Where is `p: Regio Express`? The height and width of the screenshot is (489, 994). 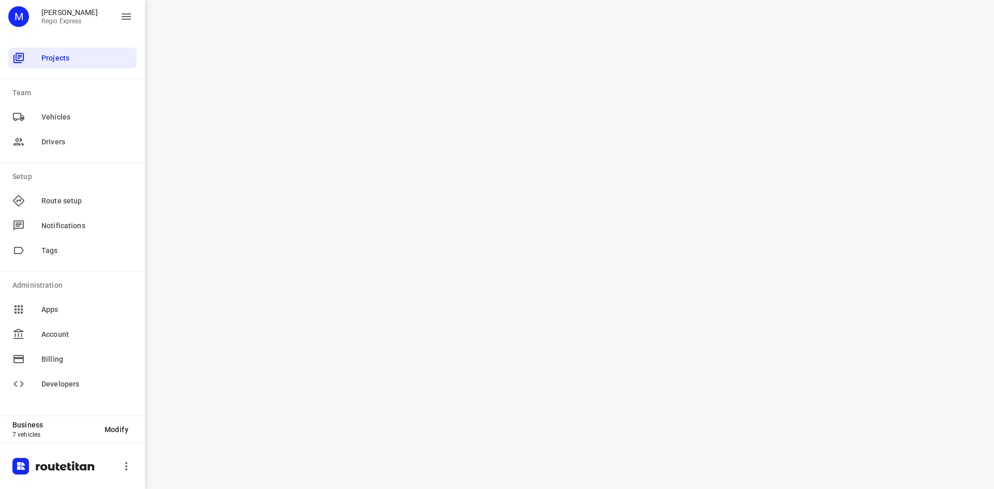 p: Regio Express is located at coordinates (69, 21).